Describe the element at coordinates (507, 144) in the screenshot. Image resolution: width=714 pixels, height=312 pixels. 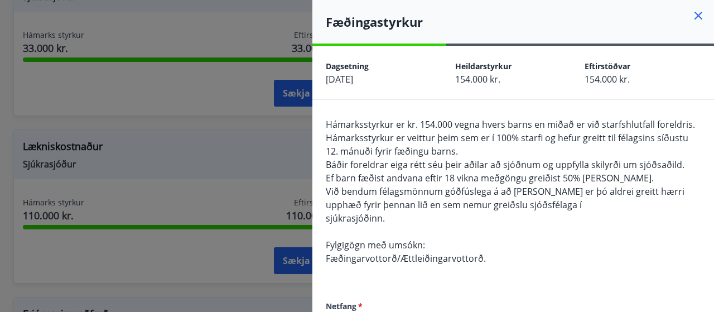
I see `span: Hámarksstyrkur er veittur þeim sem er í 100% starfi og hefur greitt til félagsins síðustu 12. mán...` at that location.